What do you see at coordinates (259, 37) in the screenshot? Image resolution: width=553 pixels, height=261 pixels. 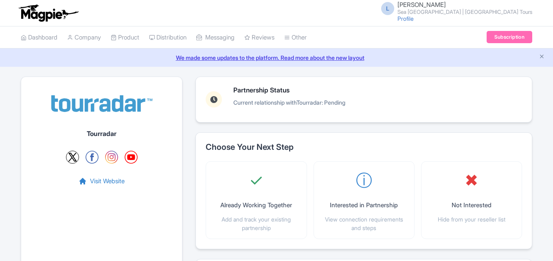 I see `a: Reviews` at bounding box center [259, 37].